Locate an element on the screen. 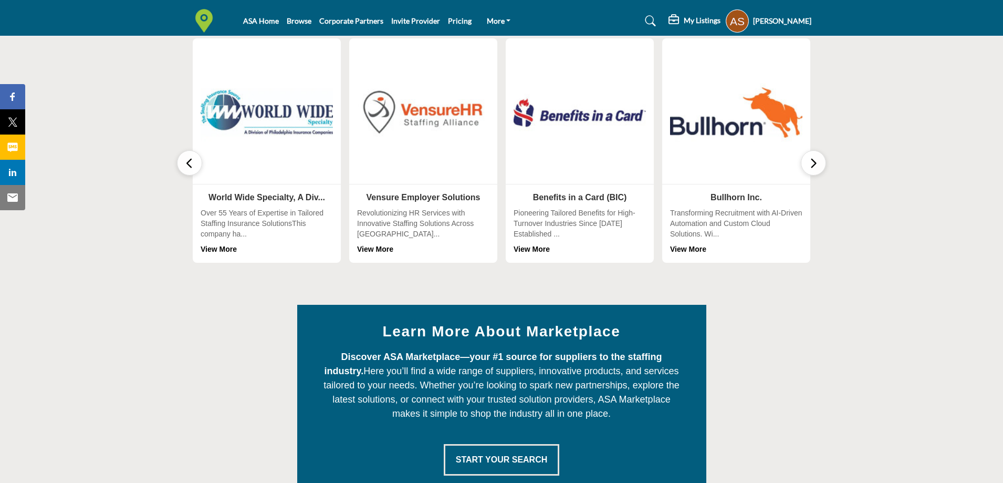  a: Invite Provider is located at coordinates (416, 20).